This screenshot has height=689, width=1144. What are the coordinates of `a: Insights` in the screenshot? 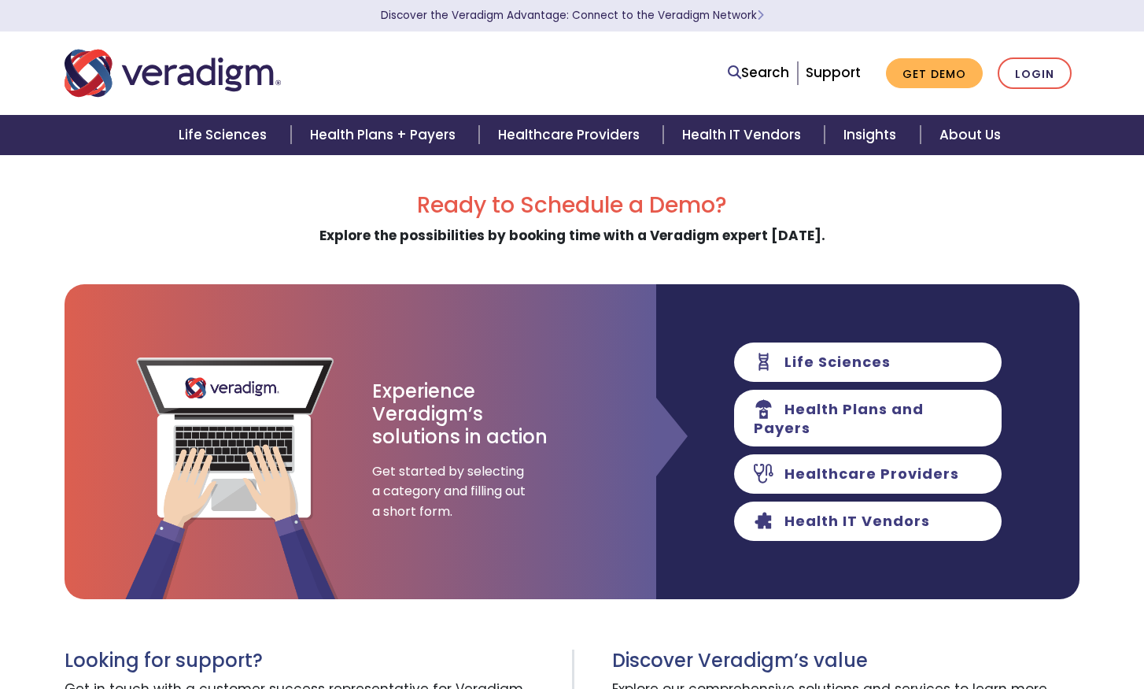 It's located at (872, 135).